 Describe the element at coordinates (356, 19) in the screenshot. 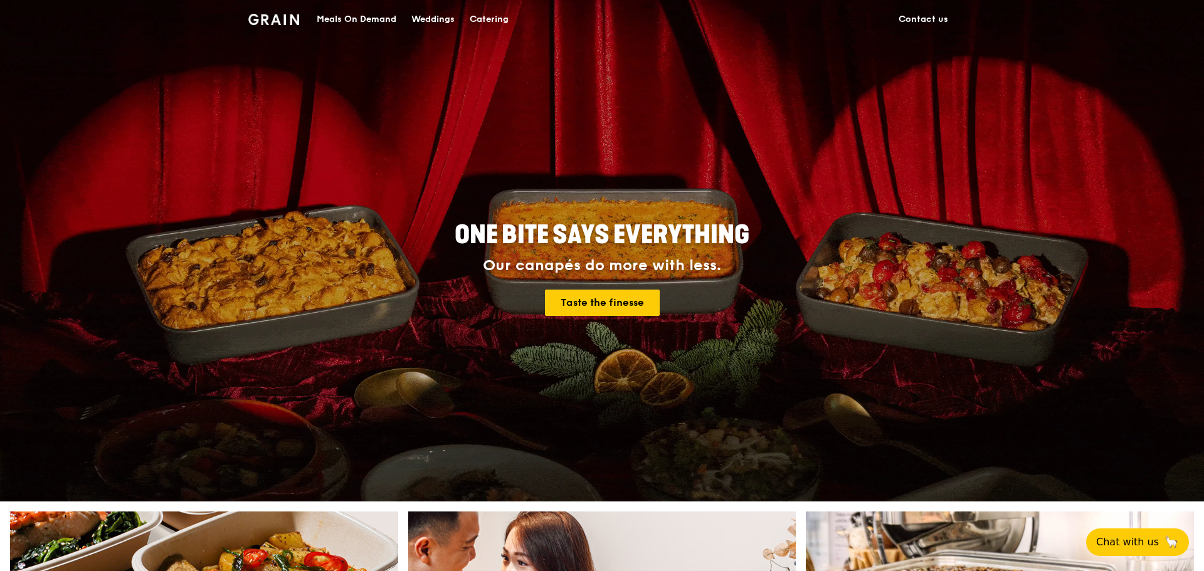

I see `div: Meals On Demand` at that location.